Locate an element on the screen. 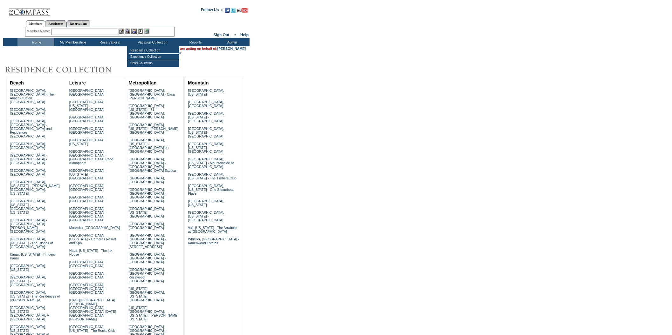 This screenshot has height=335, width=672. a: Members is located at coordinates (36, 24).